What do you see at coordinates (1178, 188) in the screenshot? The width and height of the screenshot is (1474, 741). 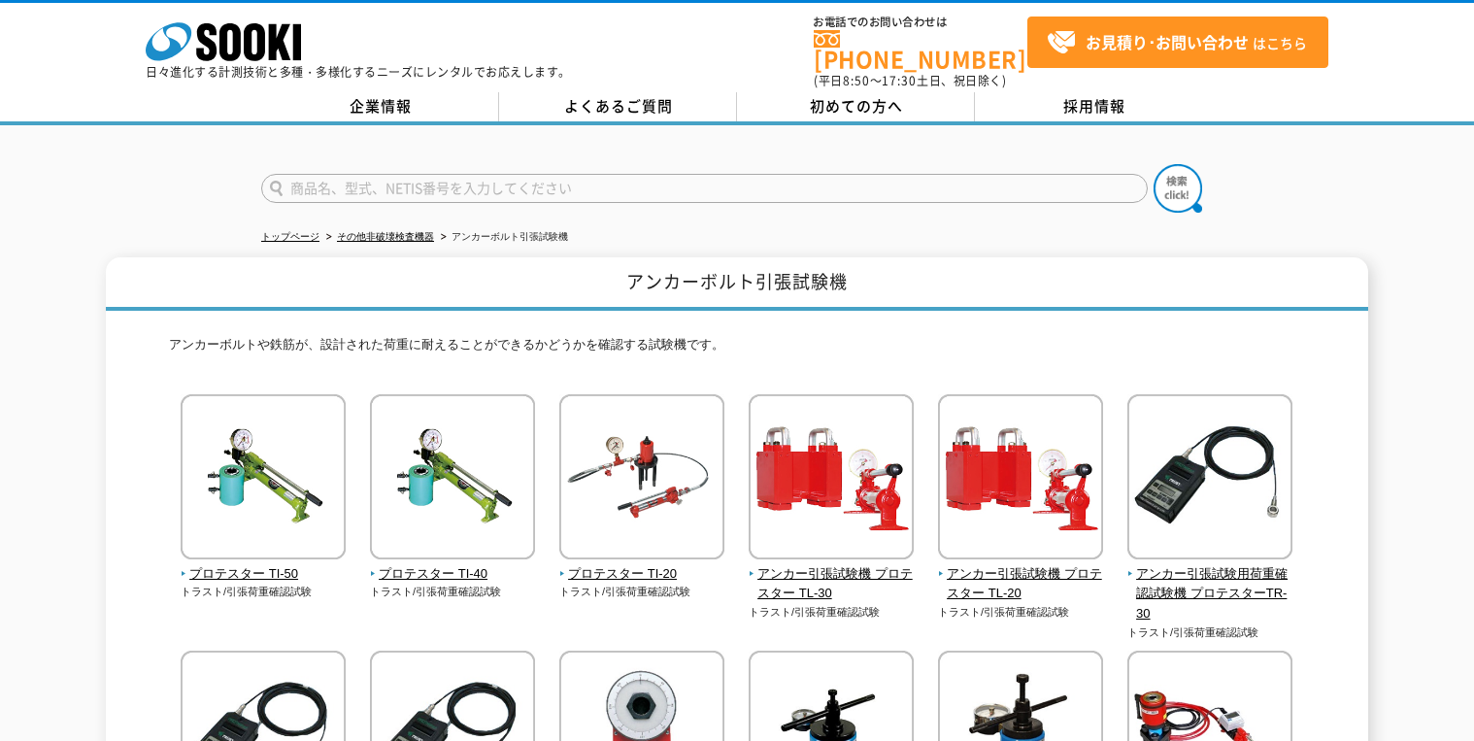 I see `img: btn_search.png` at bounding box center [1178, 188].